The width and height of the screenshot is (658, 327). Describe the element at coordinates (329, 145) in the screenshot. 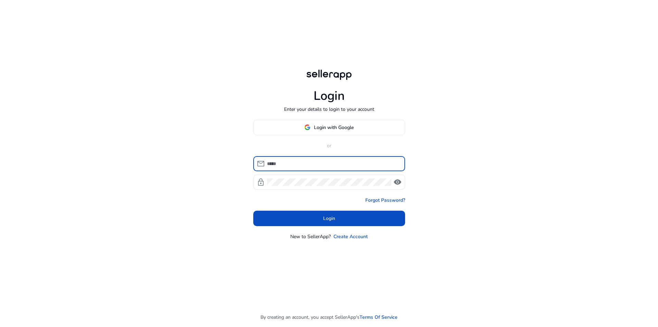

I see `p: or` at that location.